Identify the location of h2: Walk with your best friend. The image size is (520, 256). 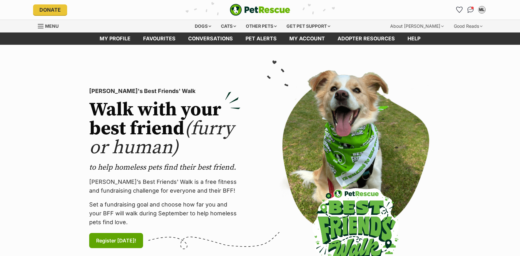
(165, 129).